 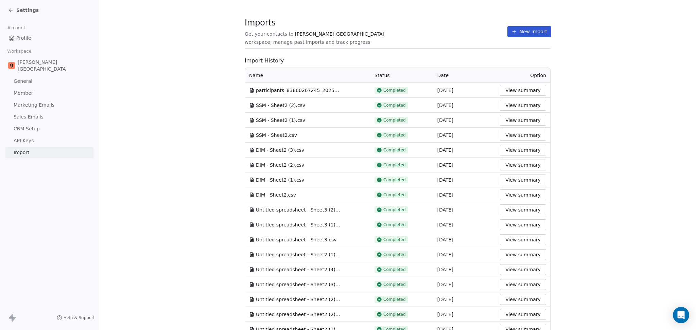 I want to click on a: Member, so click(x=49, y=93).